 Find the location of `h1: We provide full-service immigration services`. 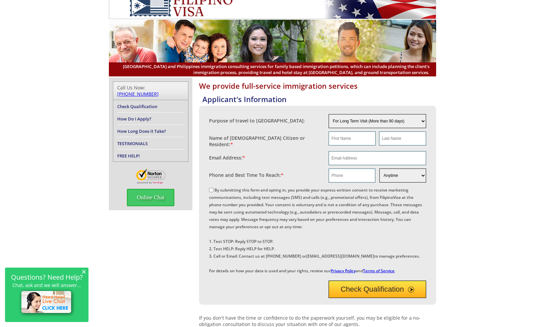

h1: We provide full-service immigration services is located at coordinates (317, 86).